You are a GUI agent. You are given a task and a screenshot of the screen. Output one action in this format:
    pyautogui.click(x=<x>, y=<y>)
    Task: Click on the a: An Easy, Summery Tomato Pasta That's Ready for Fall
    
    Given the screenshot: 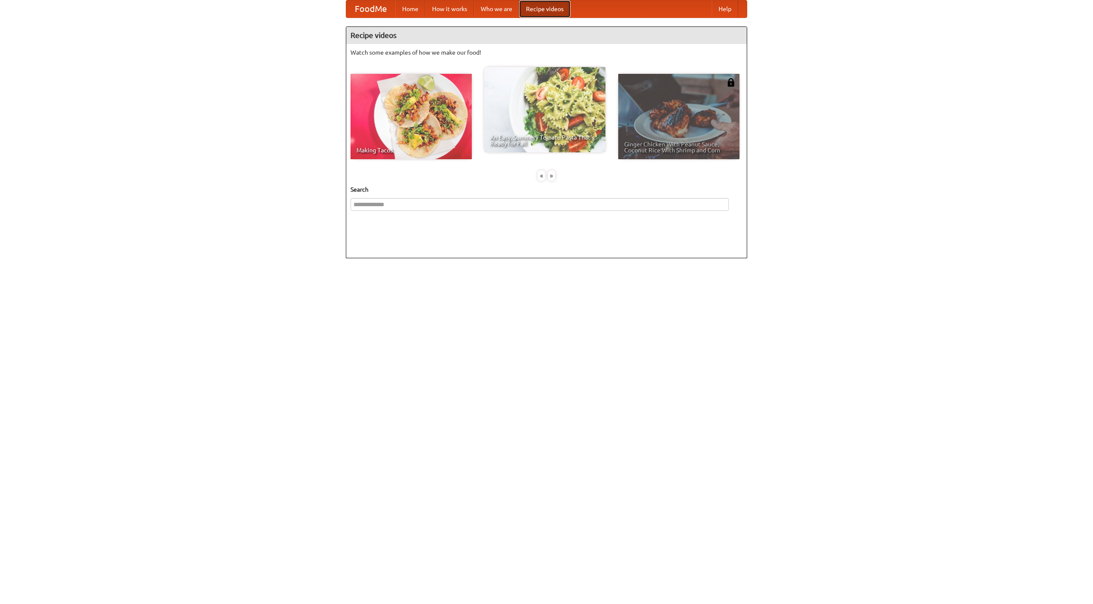 What is the action you would take?
    pyautogui.click(x=545, y=110)
    